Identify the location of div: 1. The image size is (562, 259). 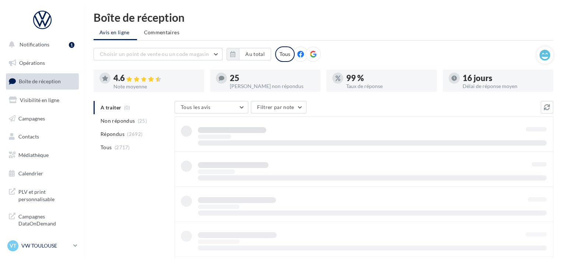
(71, 45).